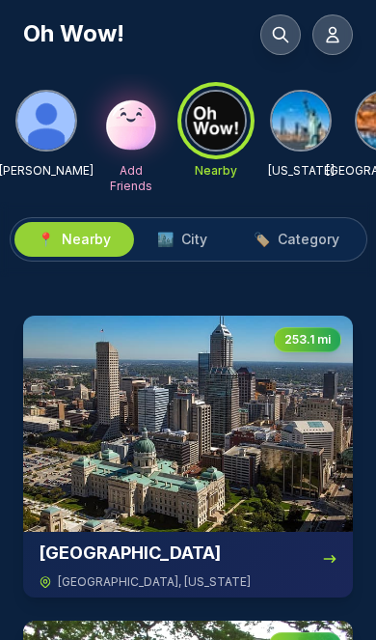  What do you see at coordinates (308, 340) in the screenshot?
I see `span: 253.1 mi` at bounding box center [308, 340].